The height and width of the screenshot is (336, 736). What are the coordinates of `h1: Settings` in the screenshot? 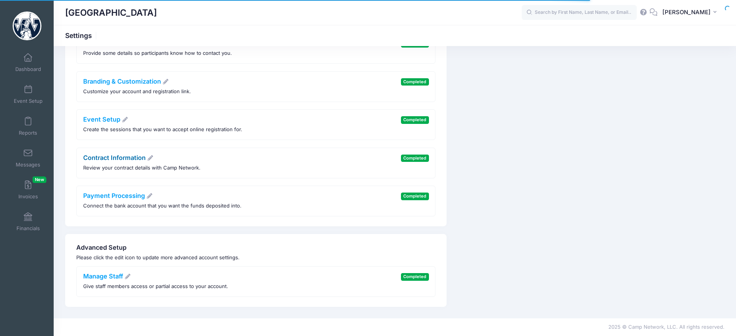 It's located at (82, 35).